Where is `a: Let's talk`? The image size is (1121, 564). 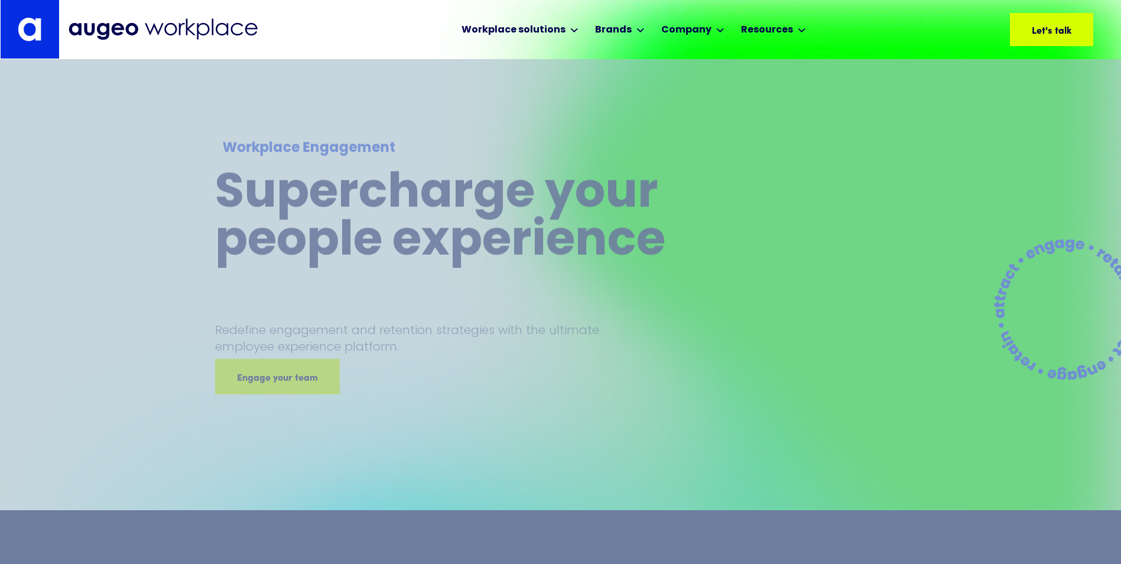
a: Let's talk is located at coordinates (1051, 30).